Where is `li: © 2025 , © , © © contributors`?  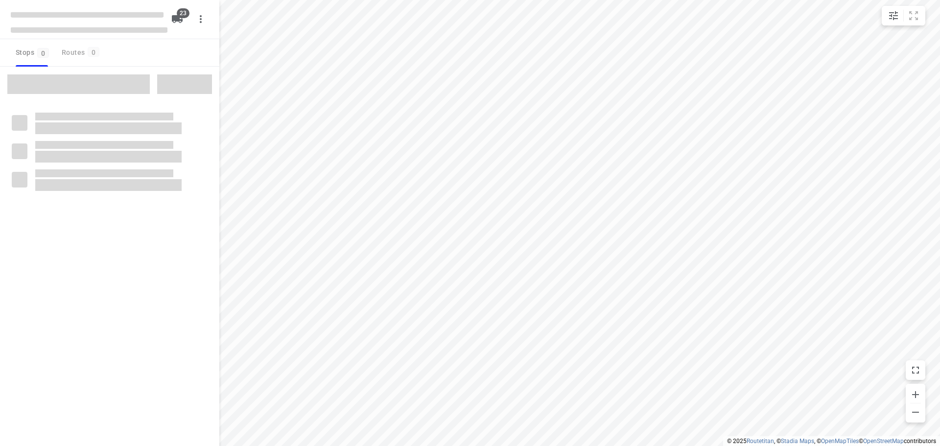 li: © 2025 , © , © © contributors is located at coordinates (832, 441).